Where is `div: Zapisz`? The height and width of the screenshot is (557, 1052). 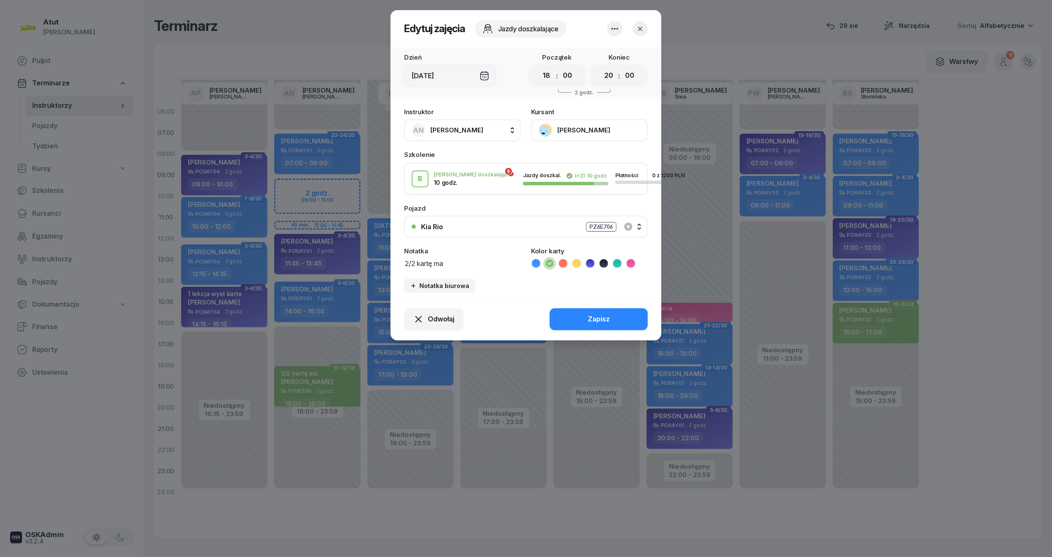 div: Zapisz is located at coordinates (599, 319).